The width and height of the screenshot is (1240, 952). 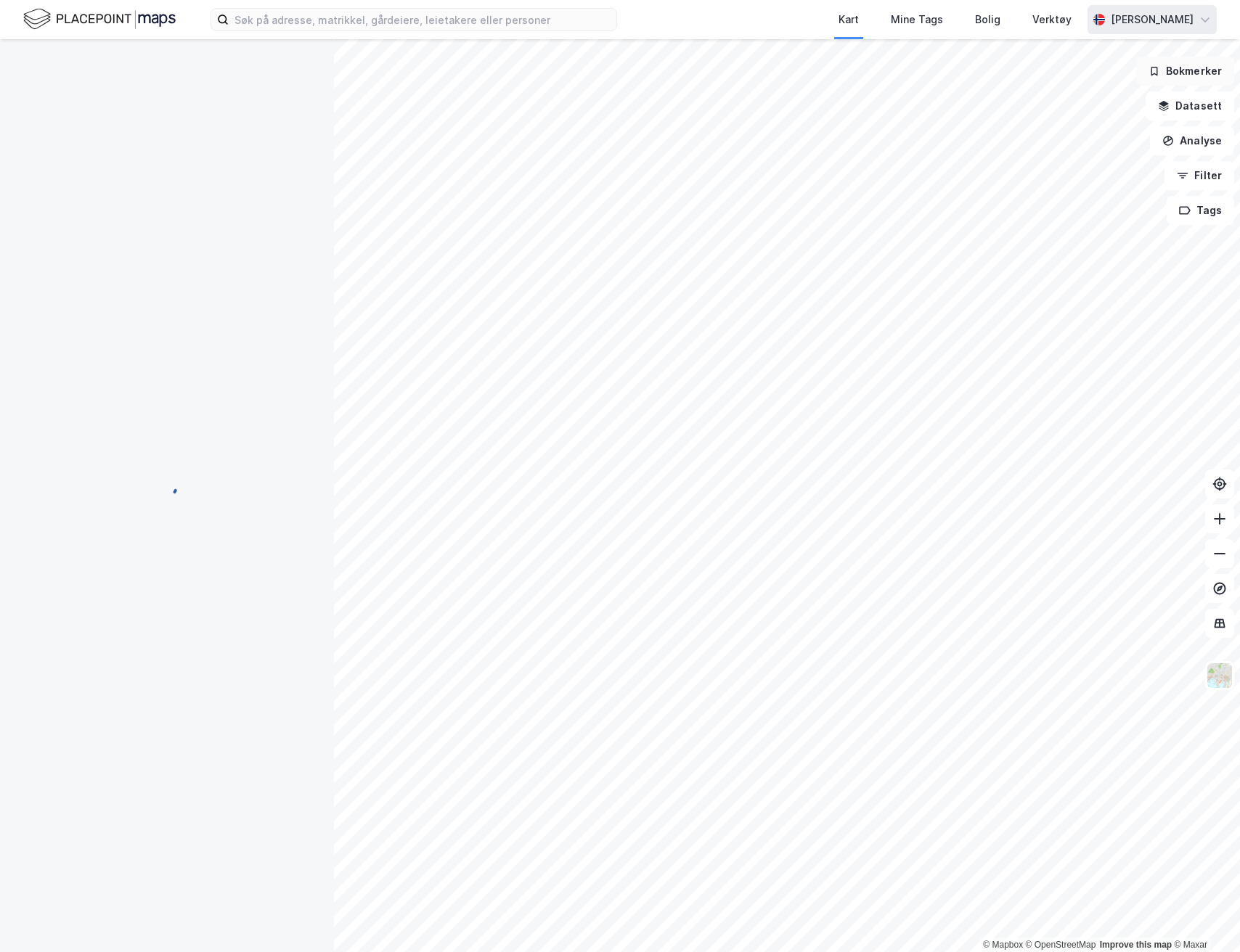 I want to click on a: Mapbox, so click(x=1002, y=945).